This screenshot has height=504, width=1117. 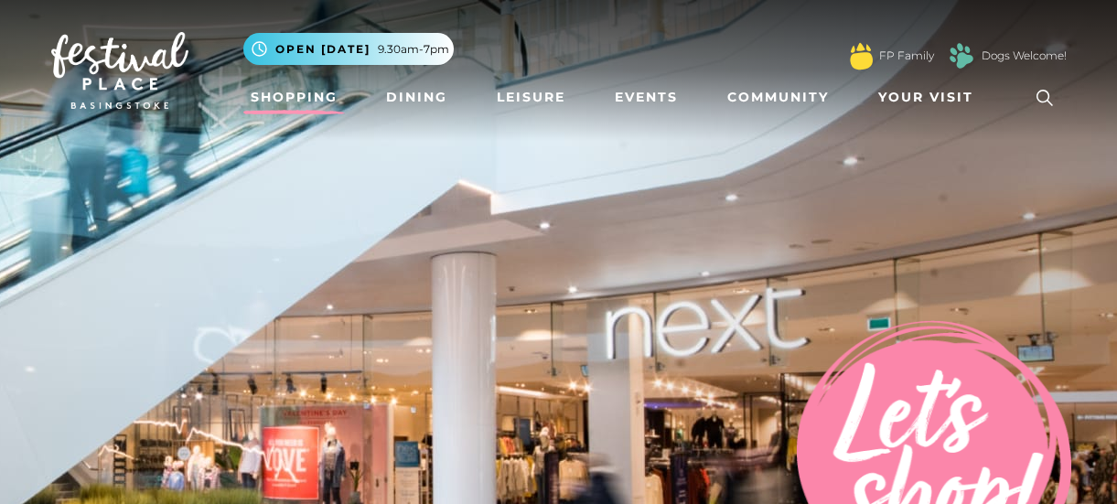 What do you see at coordinates (906, 56) in the screenshot?
I see `a: FP Family` at bounding box center [906, 56].